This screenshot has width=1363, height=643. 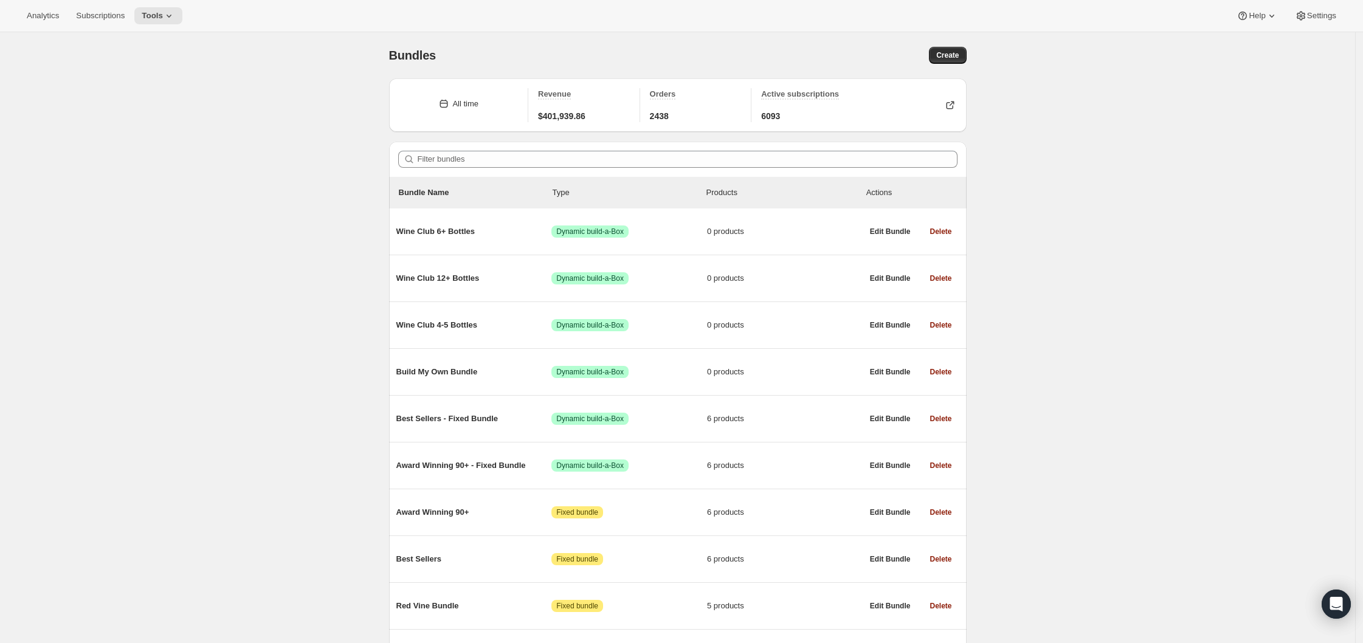 What do you see at coordinates (1316, 16) in the screenshot?
I see `button: Settings` at bounding box center [1316, 16].